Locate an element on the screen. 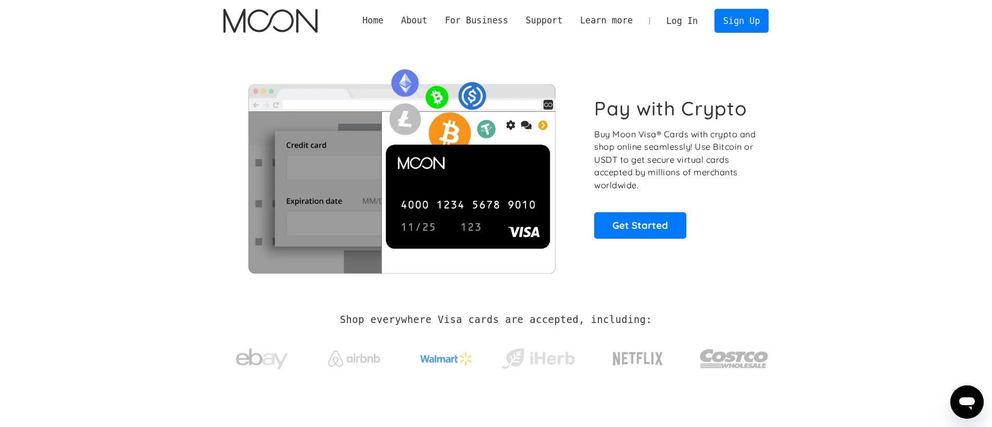  a: Log In is located at coordinates (682, 21).